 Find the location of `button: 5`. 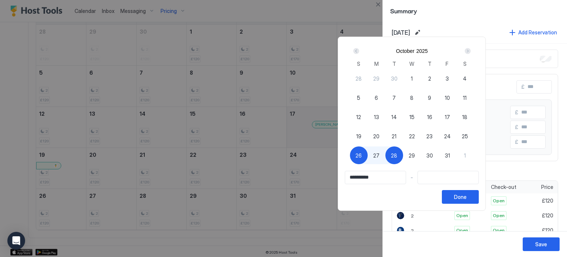

button: 5 is located at coordinates (359, 97).